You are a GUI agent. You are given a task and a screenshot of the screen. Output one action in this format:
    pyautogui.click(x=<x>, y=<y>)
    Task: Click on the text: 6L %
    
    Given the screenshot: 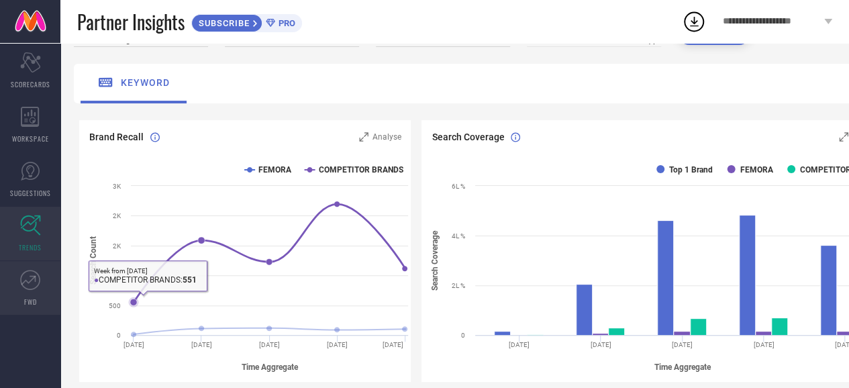 What is the action you would take?
    pyautogui.click(x=459, y=186)
    